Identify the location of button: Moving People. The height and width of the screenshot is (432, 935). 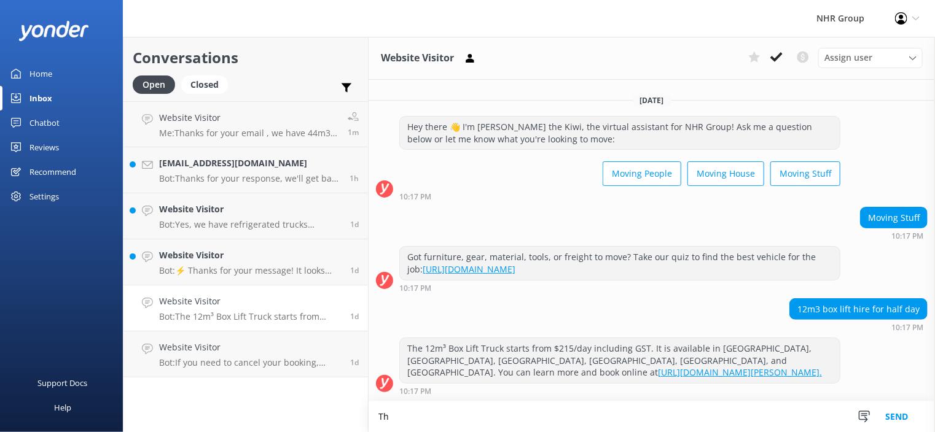
(642, 174).